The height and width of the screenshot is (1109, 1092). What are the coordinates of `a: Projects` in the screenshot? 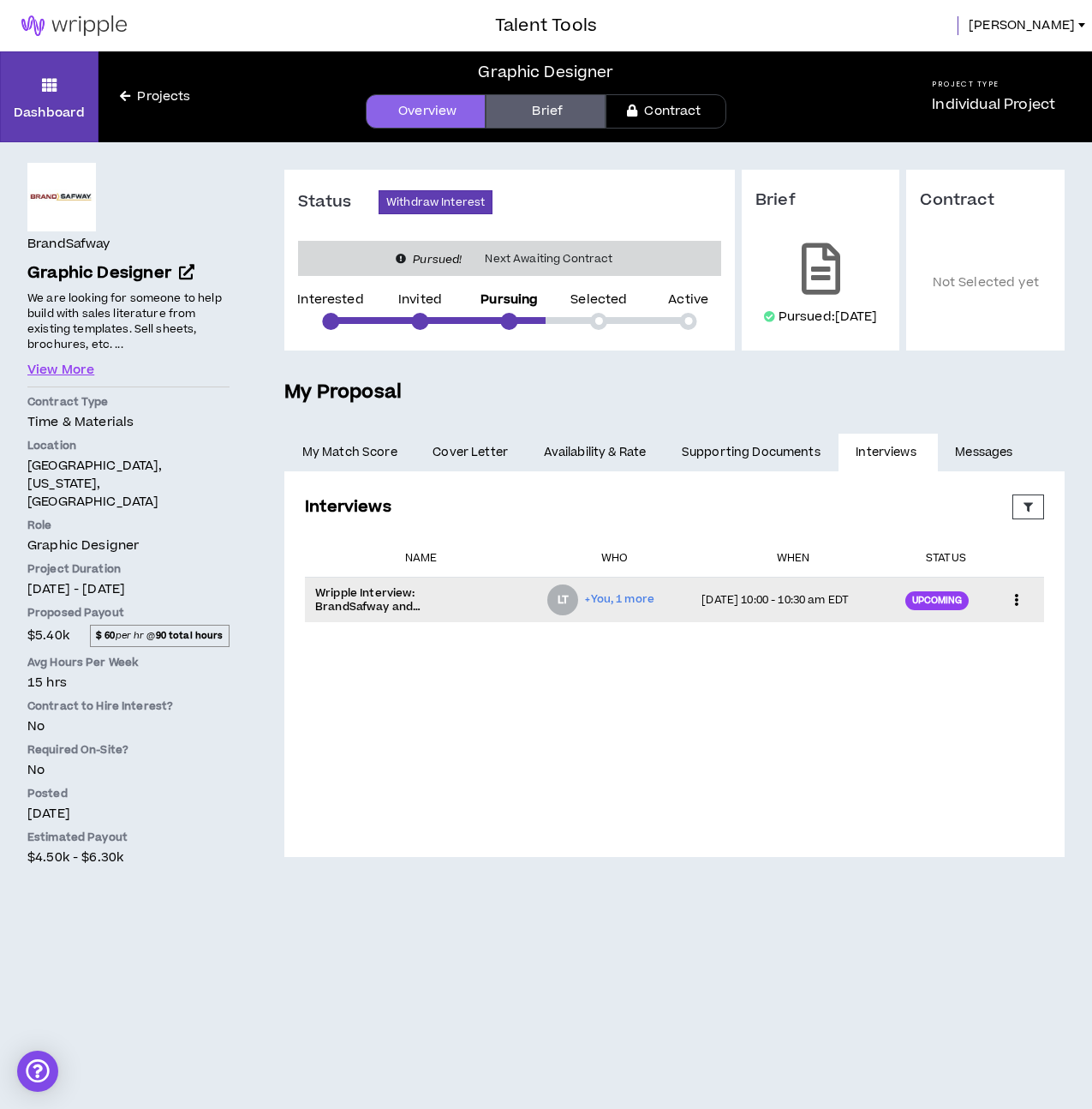 It's located at (155, 97).